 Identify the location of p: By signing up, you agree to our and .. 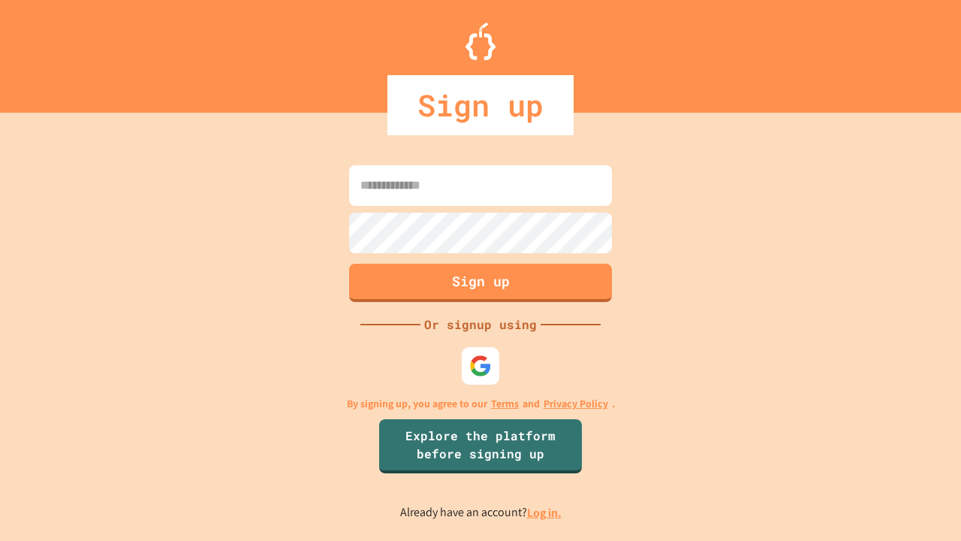
(481, 403).